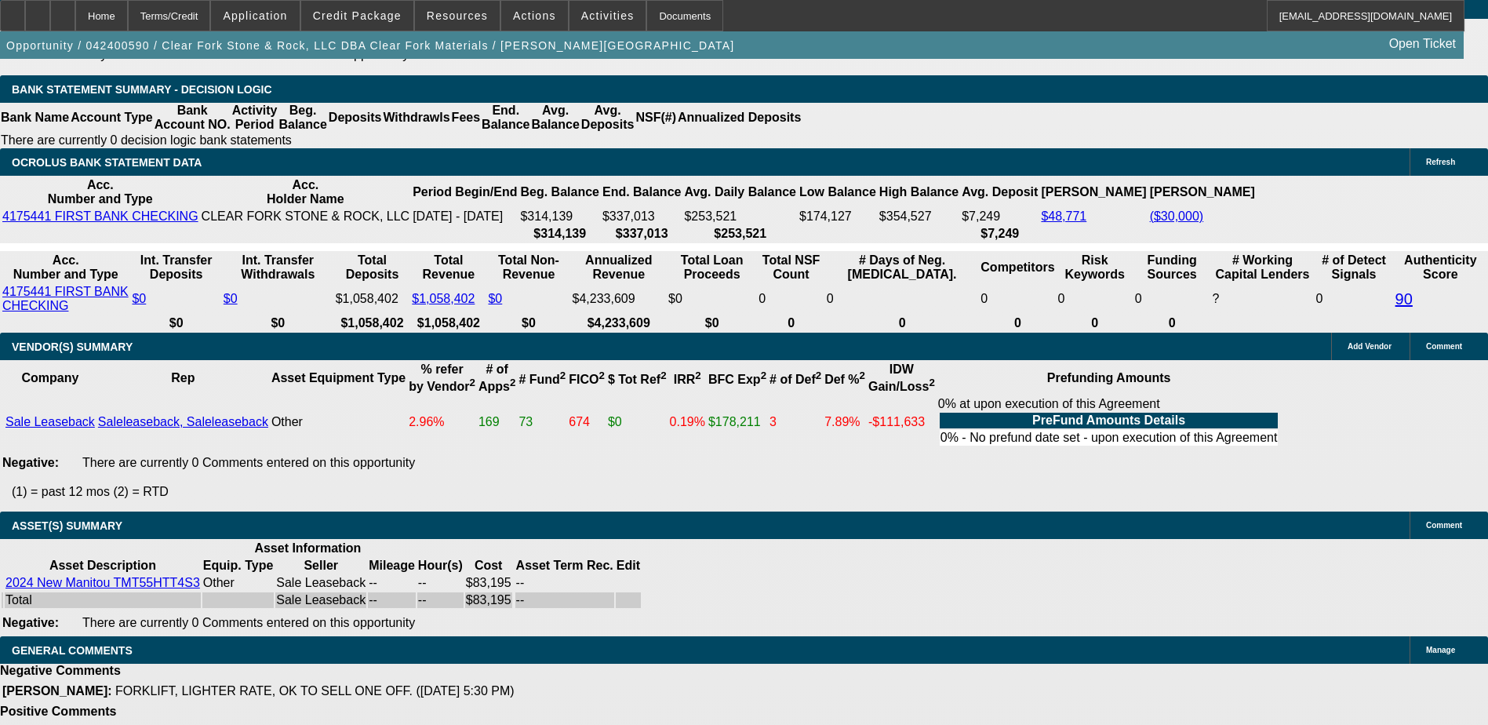  Describe the element at coordinates (1064, 216) in the screenshot. I see `a: $48,771` at that location.